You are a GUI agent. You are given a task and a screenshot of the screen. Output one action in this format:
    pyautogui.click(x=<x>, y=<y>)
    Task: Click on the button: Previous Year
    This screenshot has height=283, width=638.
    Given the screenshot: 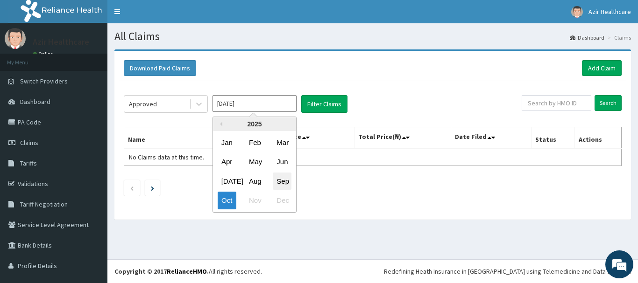 What is the action you would take?
    pyautogui.click(x=220, y=124)
    